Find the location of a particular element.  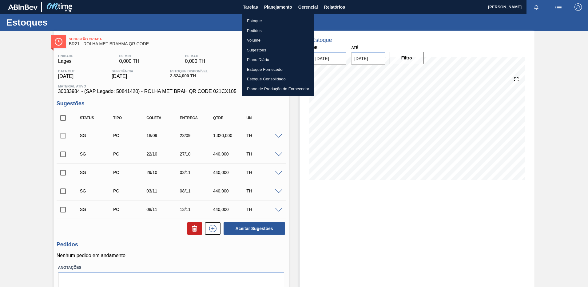

a: Estoque is located at coordinates (278, 21).